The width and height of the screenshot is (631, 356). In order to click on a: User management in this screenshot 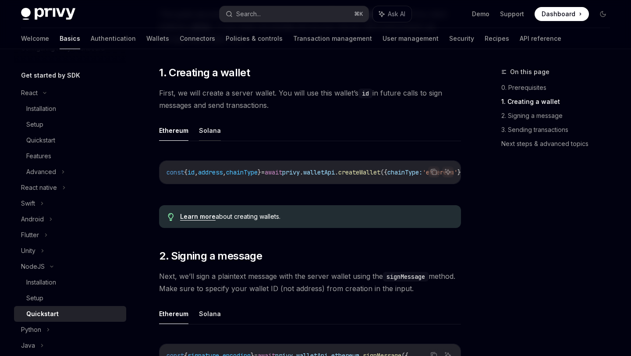, I will do `click(411, 39)`.